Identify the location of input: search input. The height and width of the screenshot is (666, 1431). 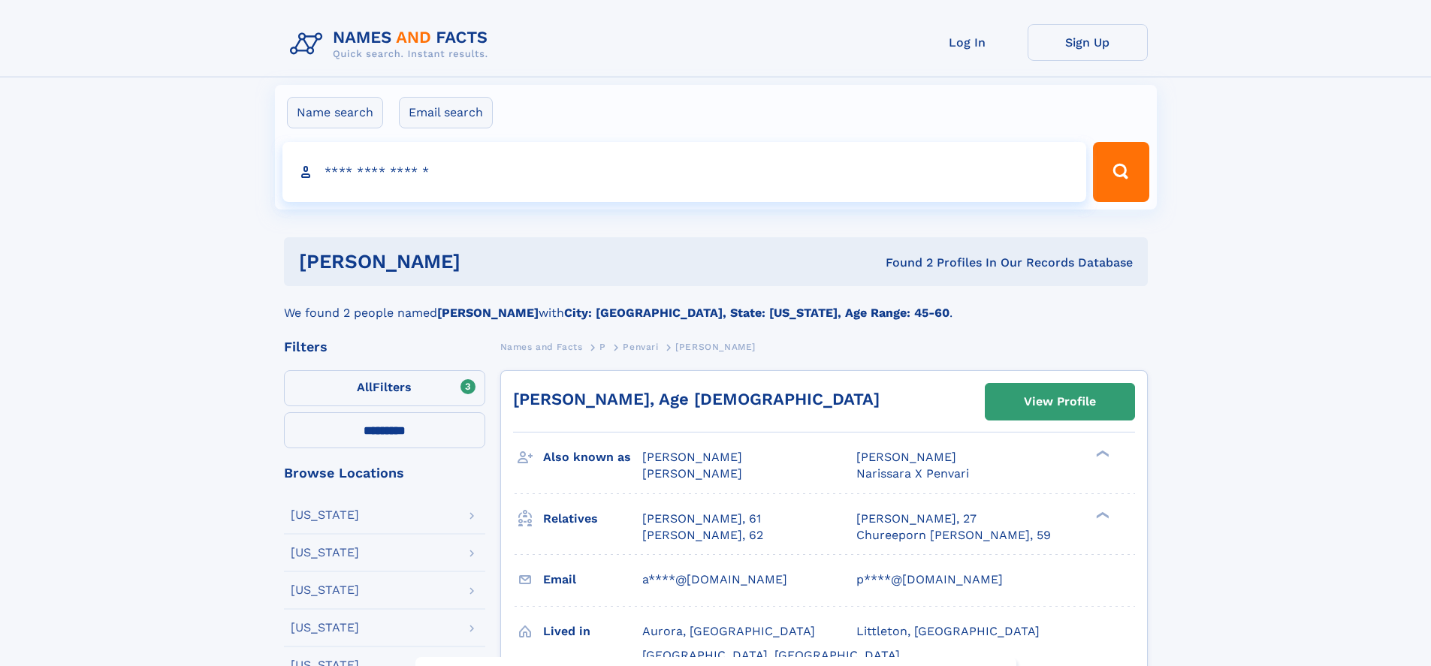
(684, 172).